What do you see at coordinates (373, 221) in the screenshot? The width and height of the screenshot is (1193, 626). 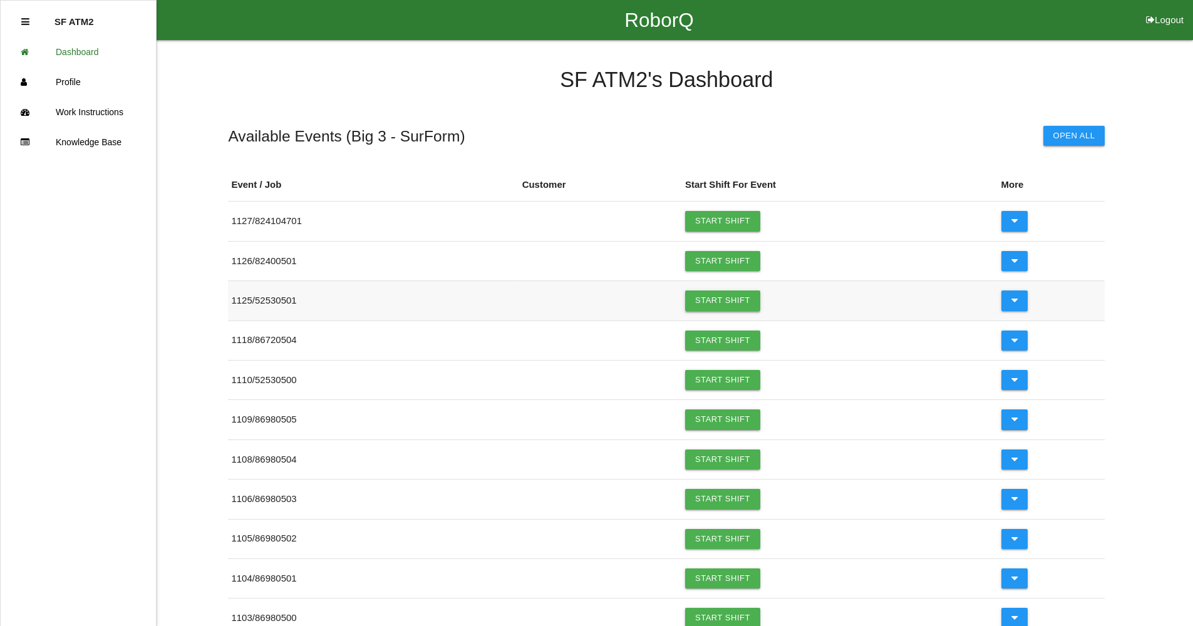 I see `td: 1127 / 824104701` at bounding box center [373, 221].